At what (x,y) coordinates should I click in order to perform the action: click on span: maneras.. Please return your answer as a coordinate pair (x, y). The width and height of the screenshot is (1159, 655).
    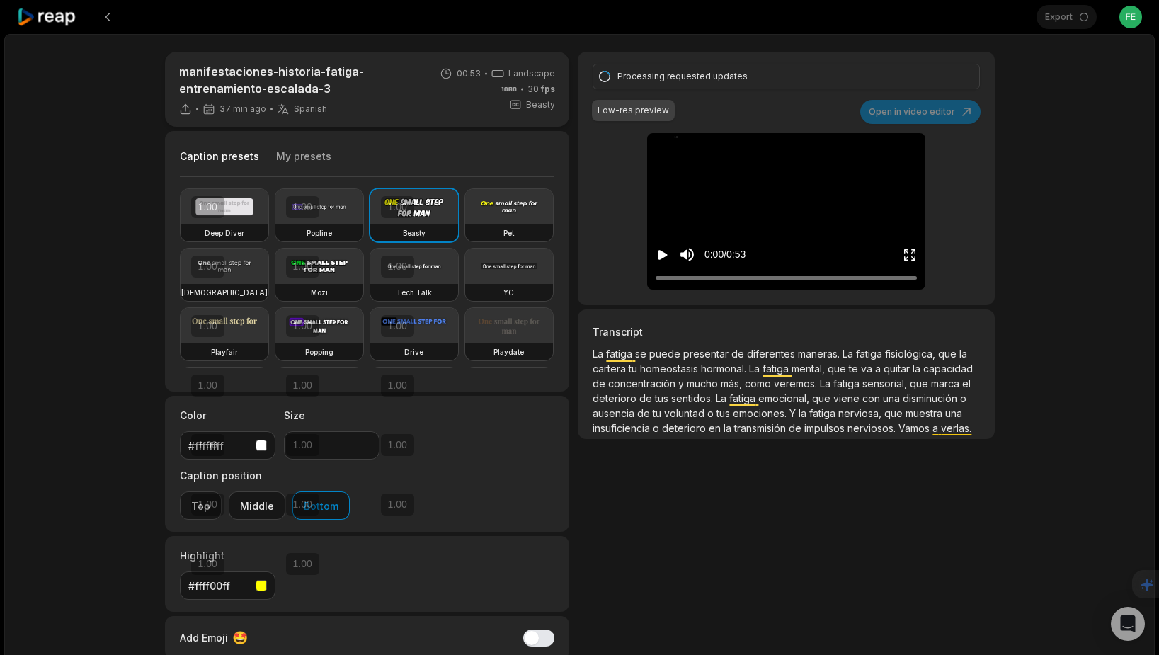
    Looking at the image, I should click on (820, 353).